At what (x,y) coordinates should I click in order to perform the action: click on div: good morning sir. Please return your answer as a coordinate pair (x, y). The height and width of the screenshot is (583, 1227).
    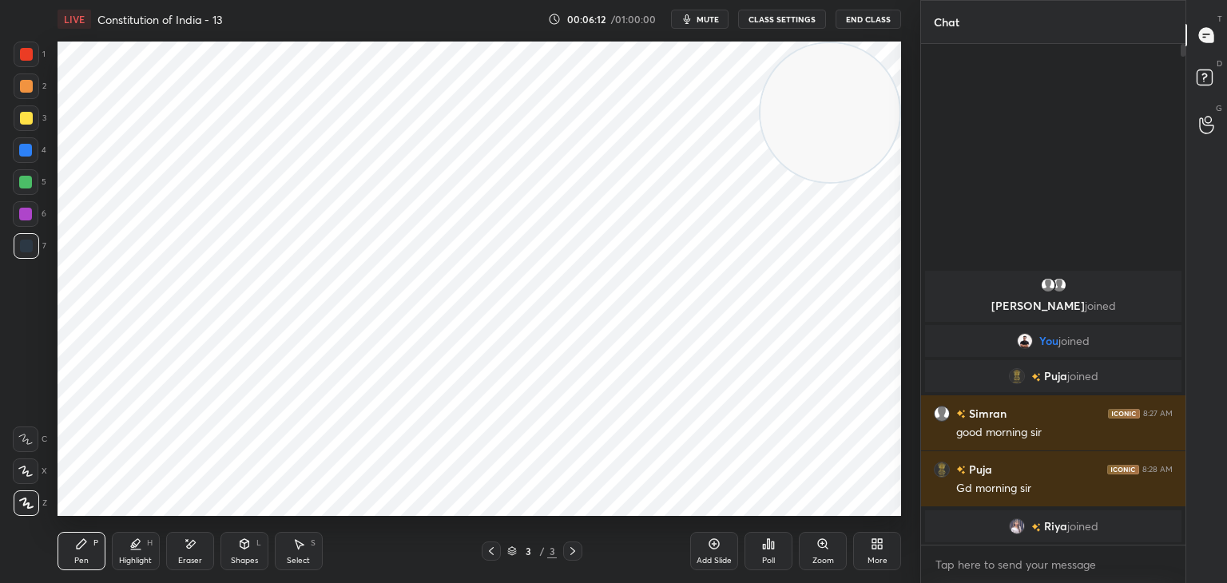
    Looking at the image, I should click on (1064, 433).